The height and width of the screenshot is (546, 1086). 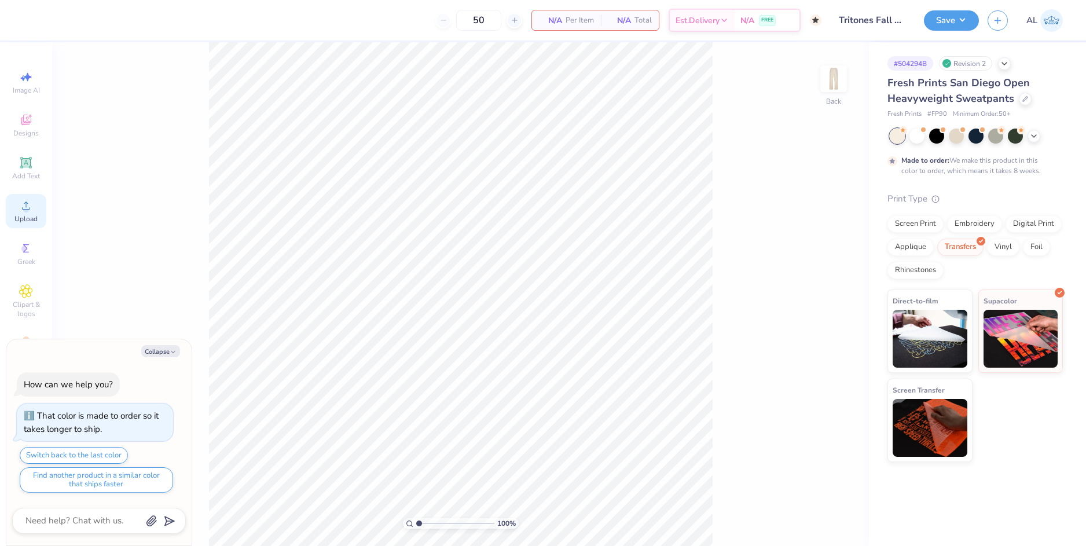 What do you see at coordinates (834, 79) in the screenshot?
I see `img: Back` at bounding box center [834, 79].